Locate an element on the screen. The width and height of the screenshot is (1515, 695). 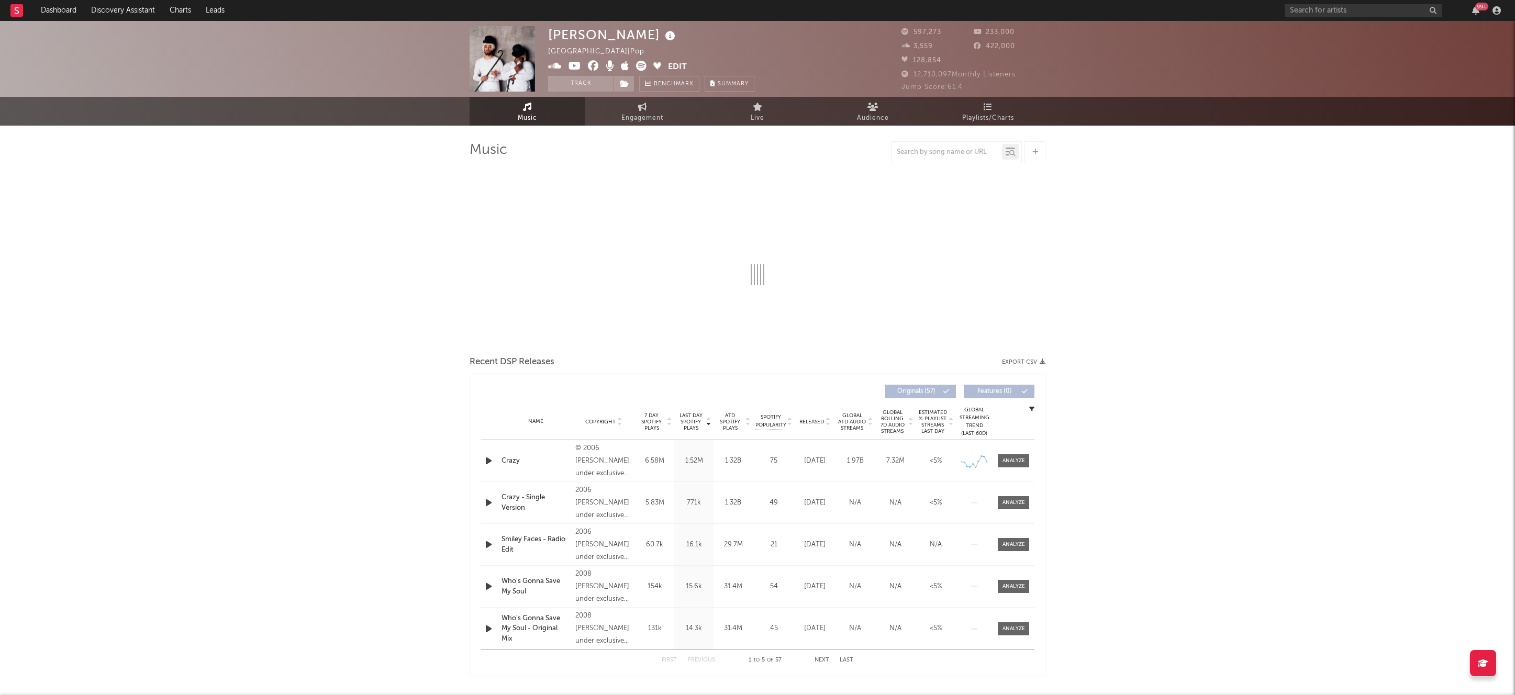
span: 233,000 is located at coordinates (994, 32).